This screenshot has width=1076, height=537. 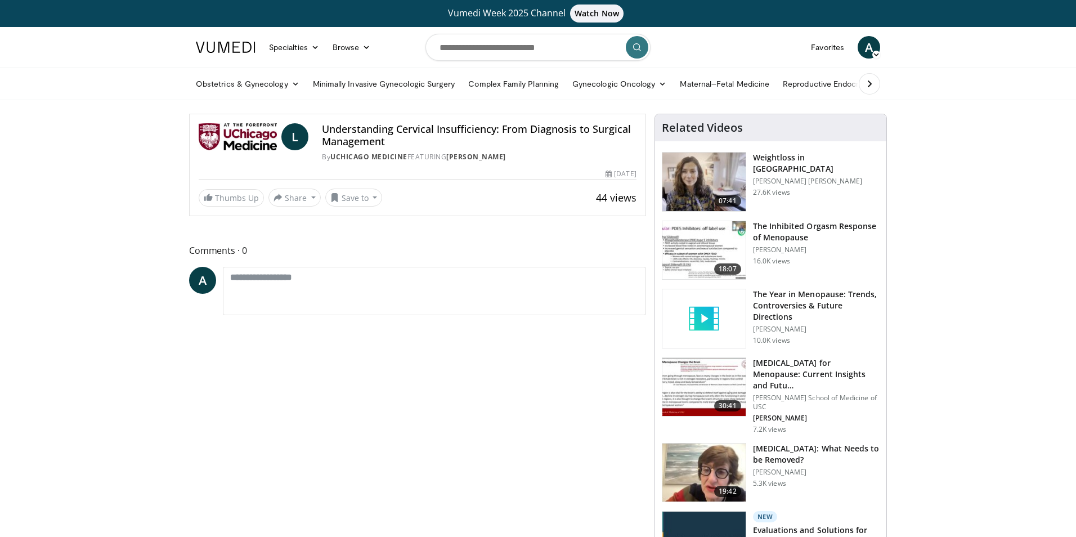 I want to click on span: L, so click(x=295, y=137).